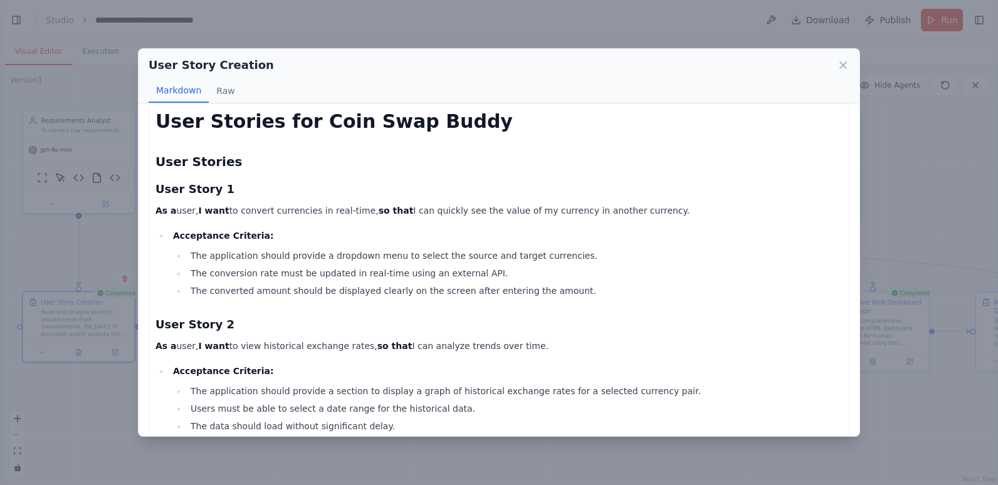  What do you see at coordinates (179, 91) in the screenshot?
I see `button: Markdown` at bounding box center [179, 91].